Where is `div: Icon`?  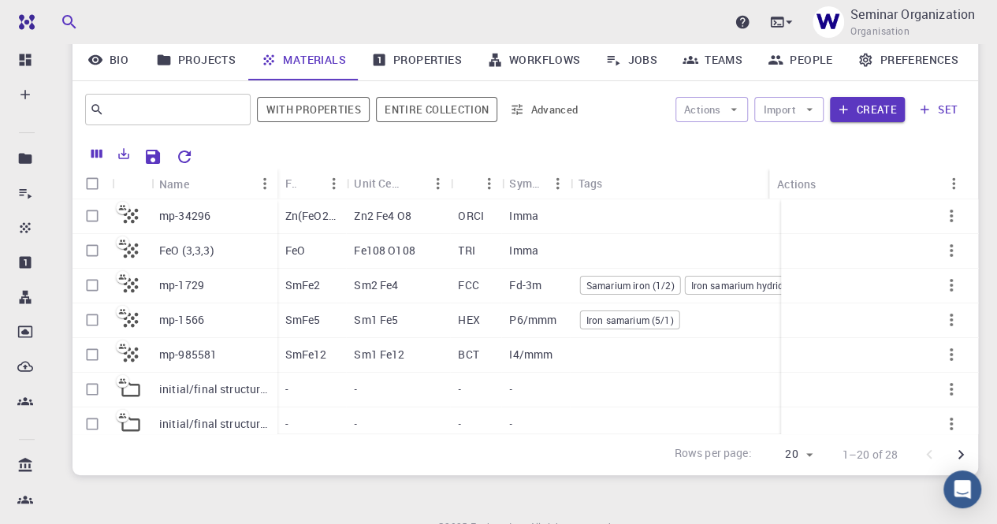
div: Icon is located at coordinates (132, 184).